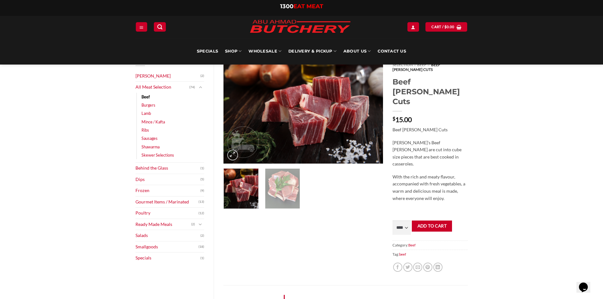 This screenshot has height=299, width=603. I want to click on a: About Us, so click(357, 51).